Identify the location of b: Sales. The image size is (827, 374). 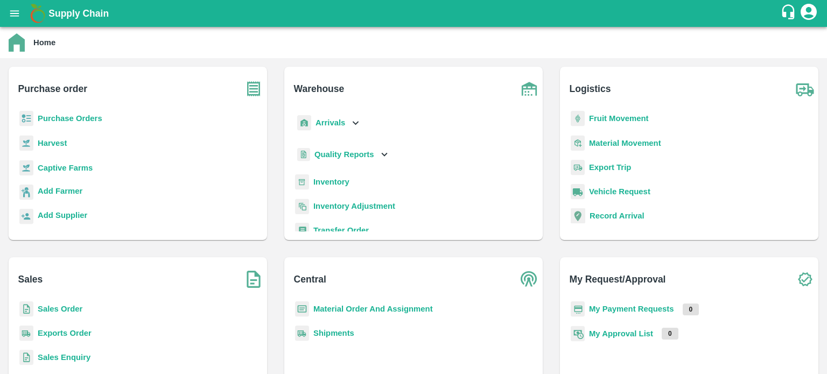
(31, 280).